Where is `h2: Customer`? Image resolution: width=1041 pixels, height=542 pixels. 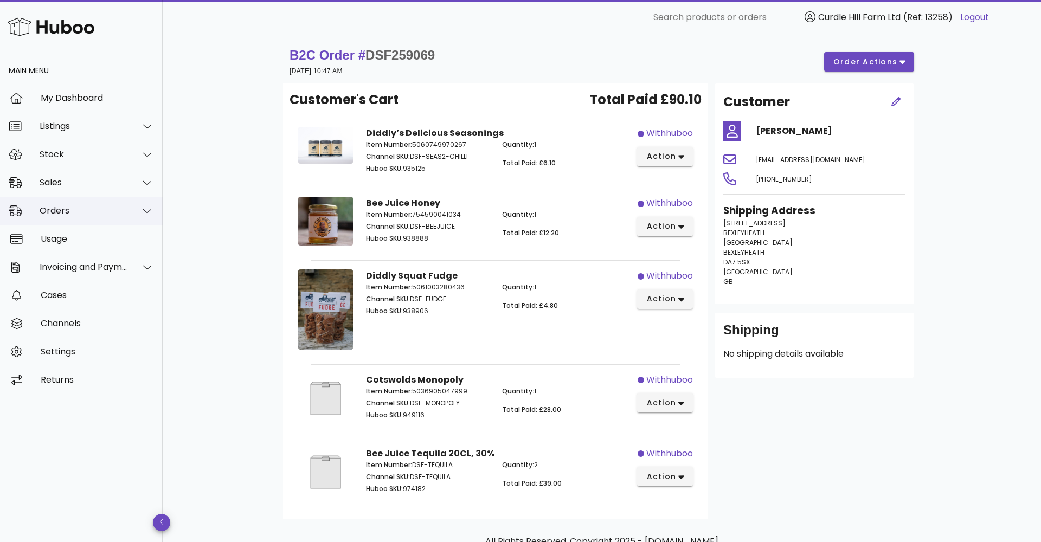 h2: Customer is located at coordinates (757, 102).